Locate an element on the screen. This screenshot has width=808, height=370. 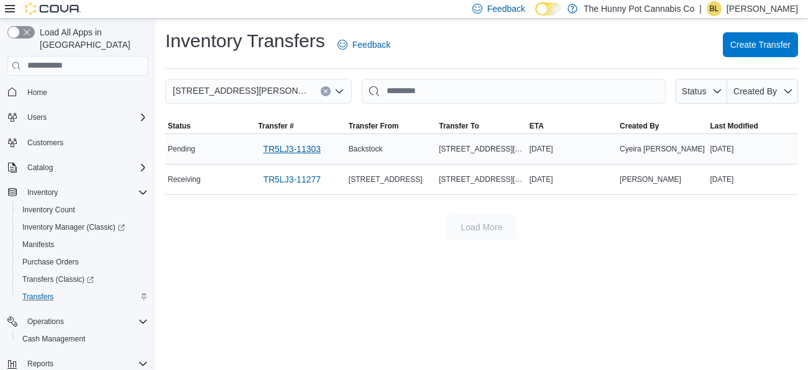
a: Inventory Count is located at coordinates (48, 210).